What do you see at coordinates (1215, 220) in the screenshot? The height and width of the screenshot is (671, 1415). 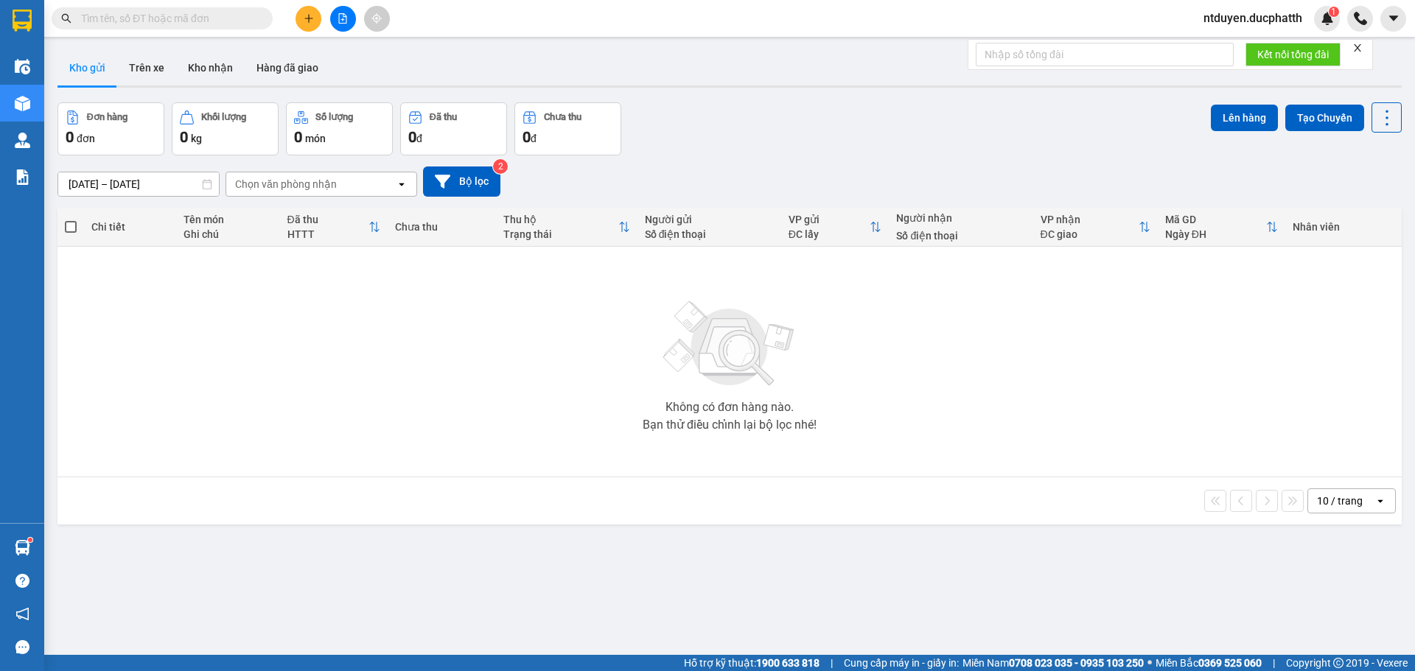 I see `div: Mã GD` at bounding box center [1215, 220].